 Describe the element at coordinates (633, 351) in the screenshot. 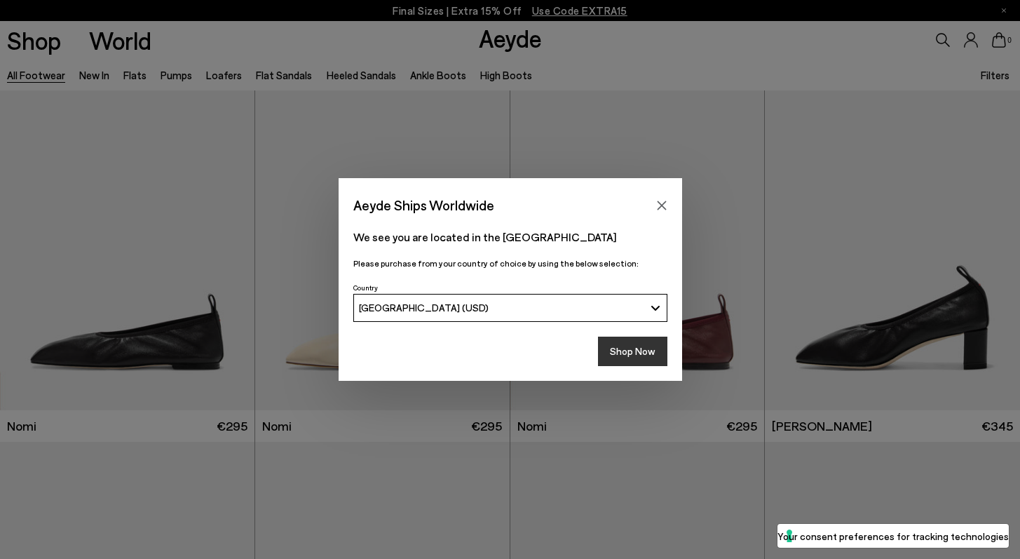

I see `button: Shop Now` at that location.